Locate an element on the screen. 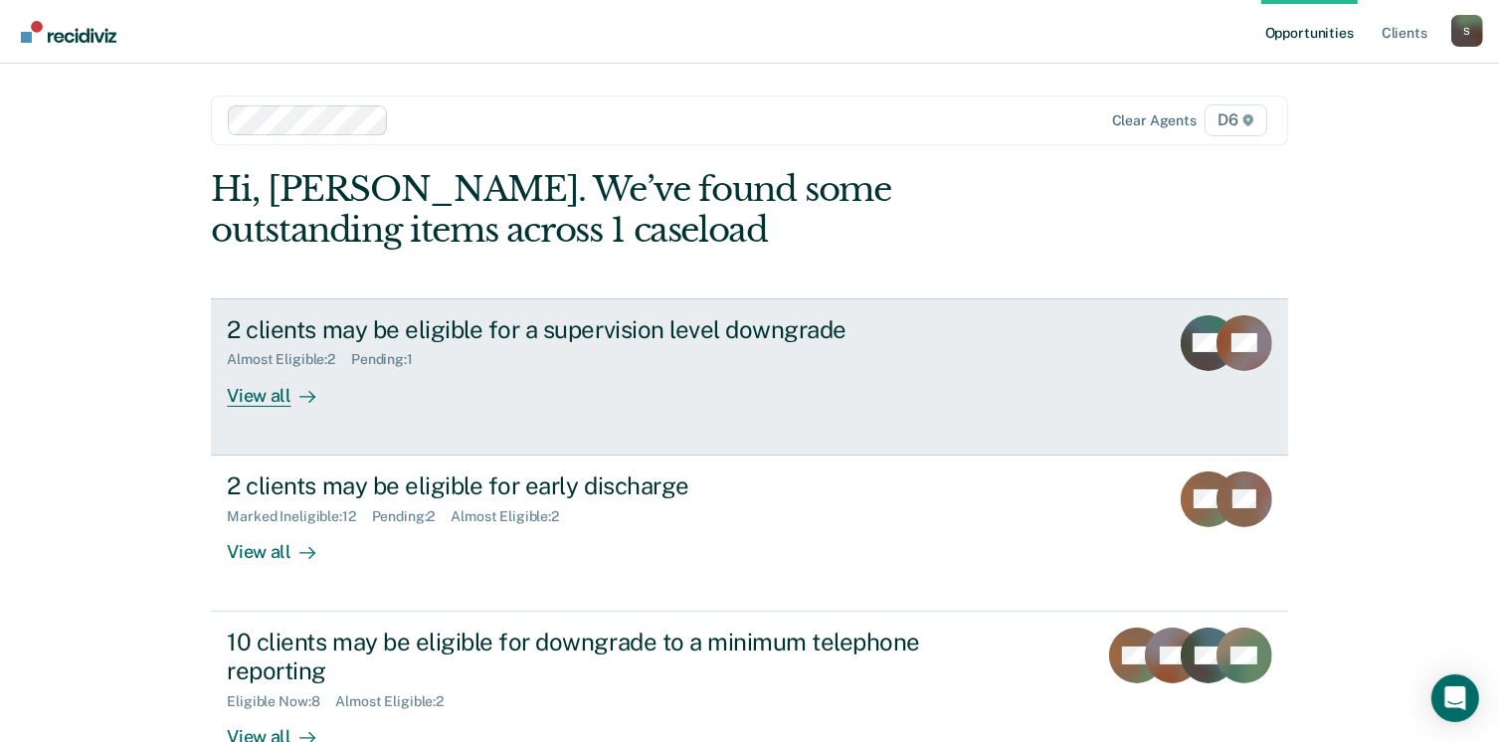 This screenshot has height=742, width=1499. div: Marked Ineligible : 12 is located at coordinates (298, 516).